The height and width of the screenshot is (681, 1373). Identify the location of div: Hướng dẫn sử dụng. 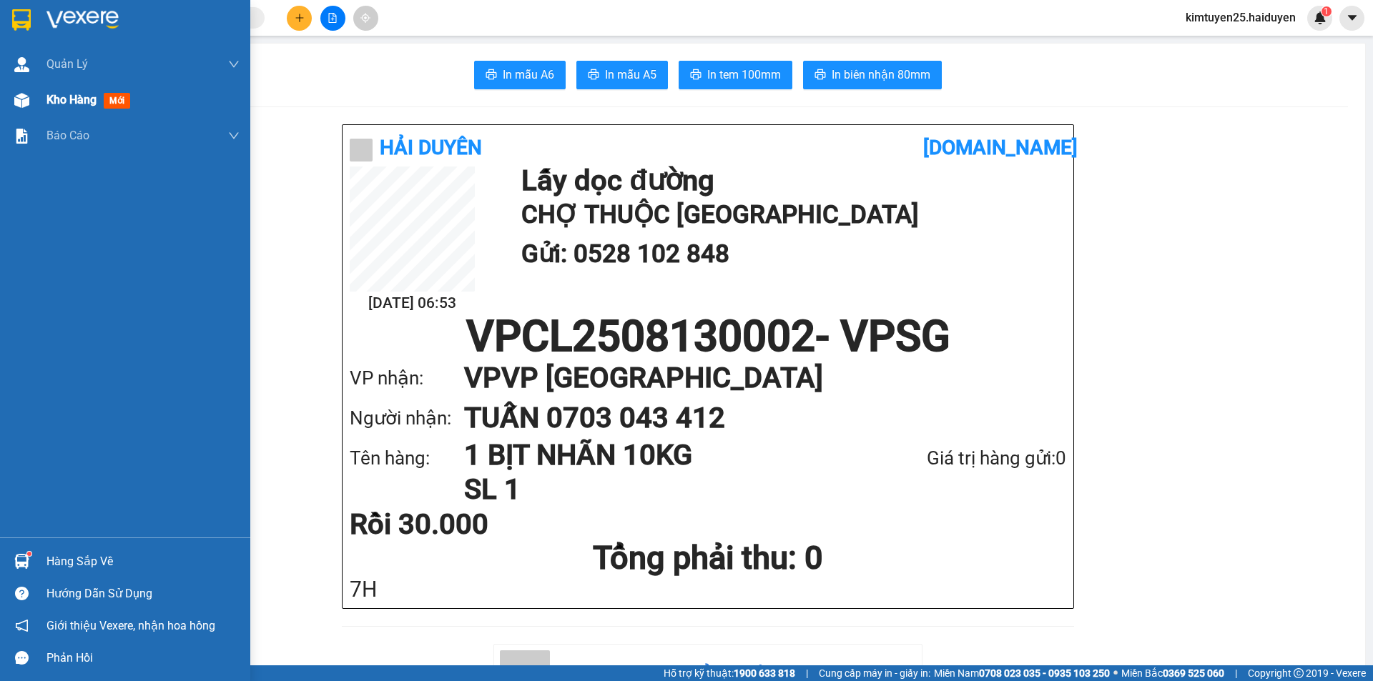
(143, 594).